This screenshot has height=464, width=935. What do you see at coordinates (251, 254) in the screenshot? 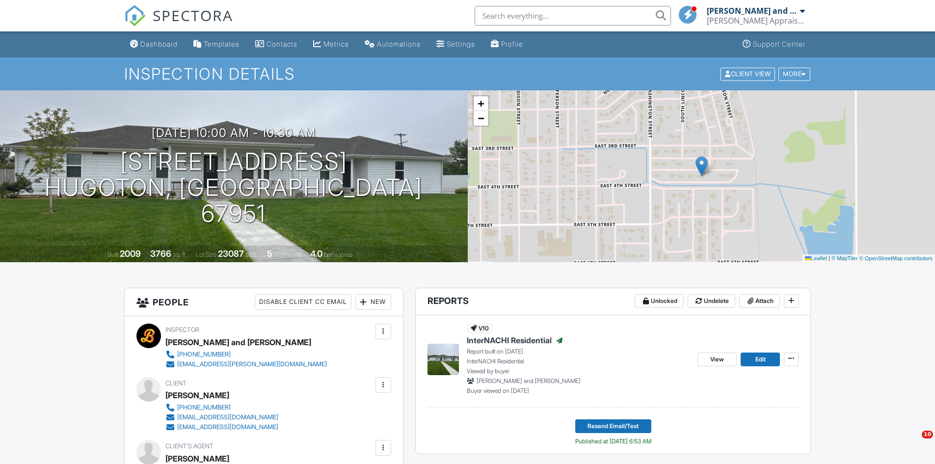
I see `span: sq.ft.` at bounding box center [251, 254].